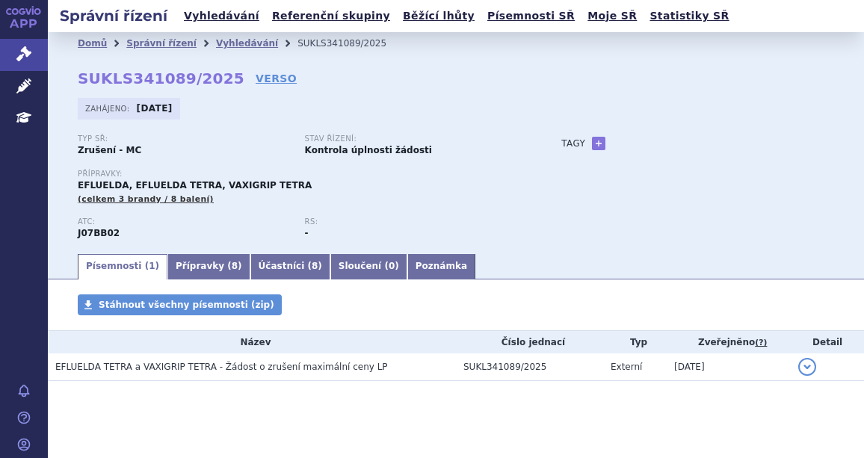 Image resolution: width=864 pixels, height=458 pixels. Describe the element at coordinates (92, 43) in the screenshot. I see `a: Domů` at that location.